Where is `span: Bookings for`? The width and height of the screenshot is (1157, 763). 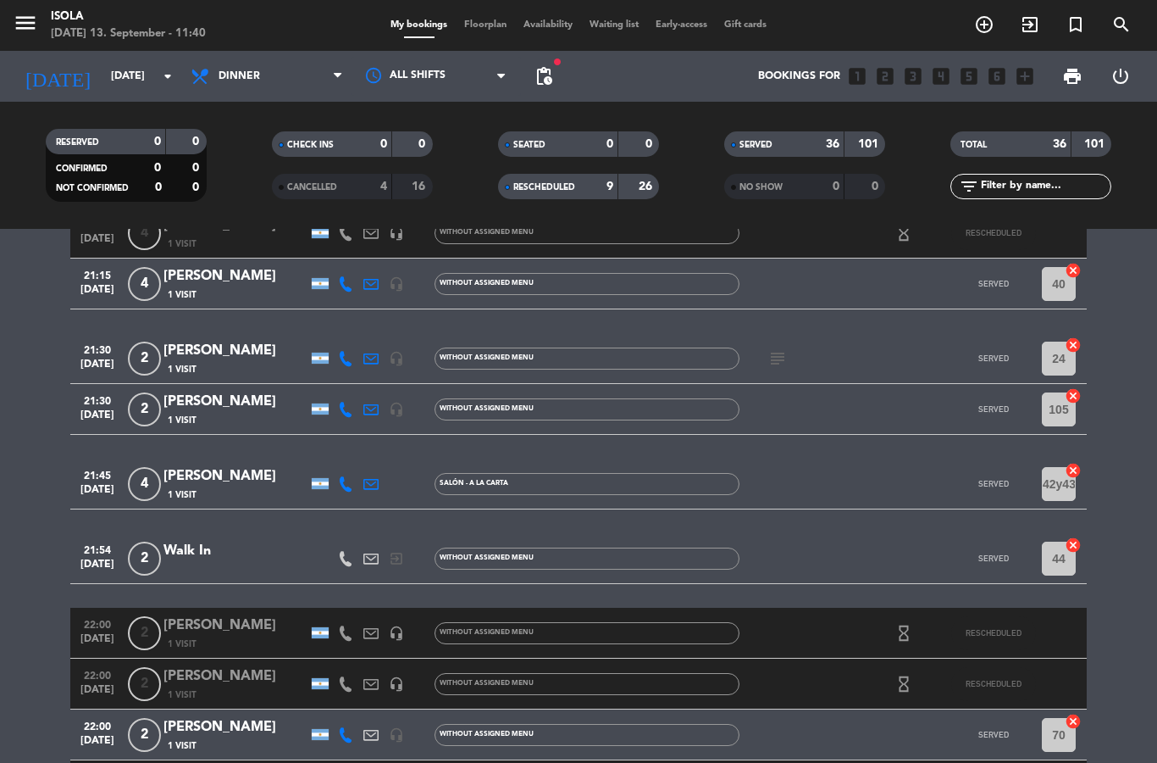
span: Bookings for is located at coordinates (799, 76).